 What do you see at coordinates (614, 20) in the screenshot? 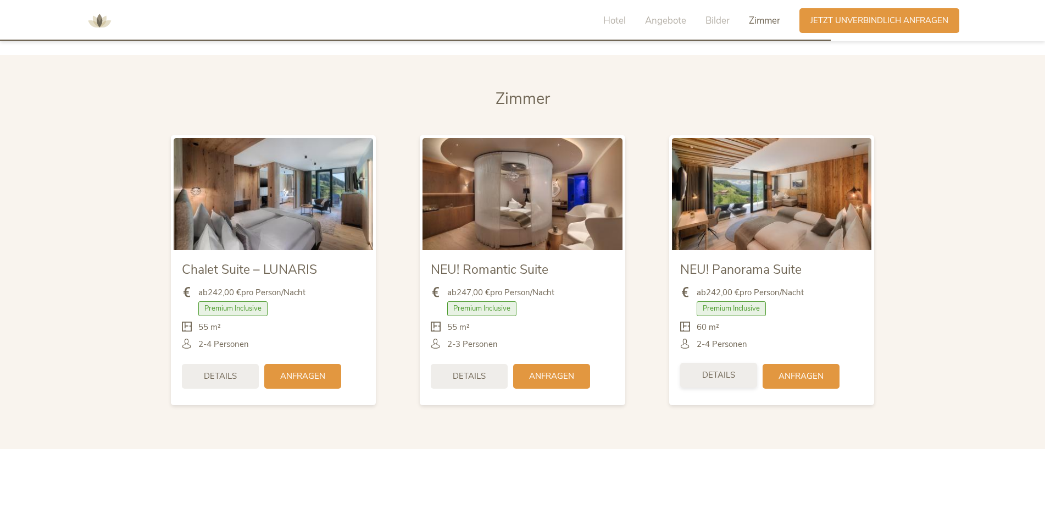
I see `span: Hotel` at bounding box center [614, 20].